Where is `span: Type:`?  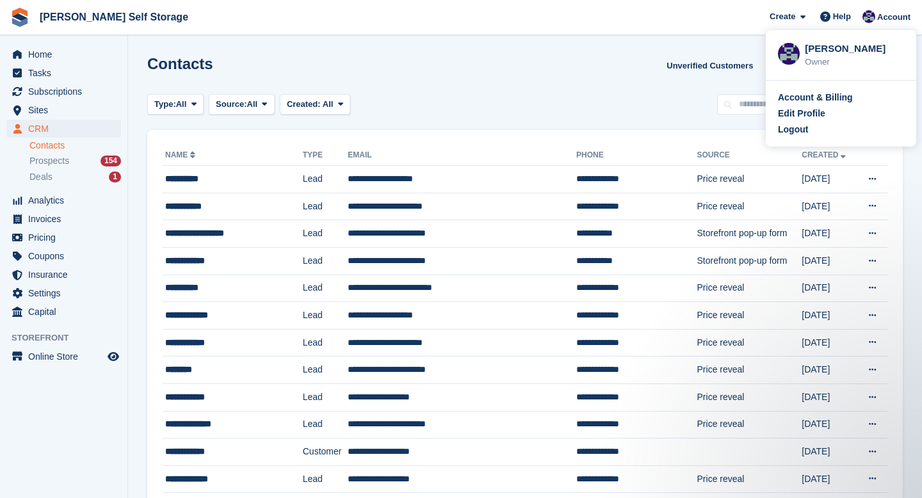
span: Type: is located at coordinates (165, 104).